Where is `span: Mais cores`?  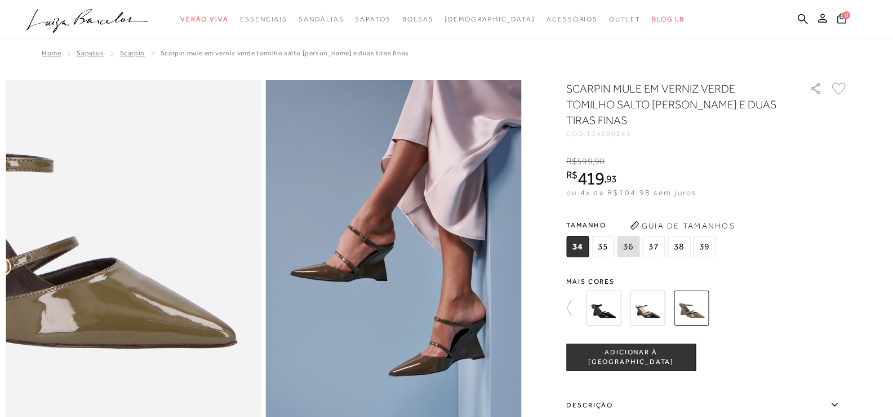 span: Mais cores is located at coordinates (707, 281).